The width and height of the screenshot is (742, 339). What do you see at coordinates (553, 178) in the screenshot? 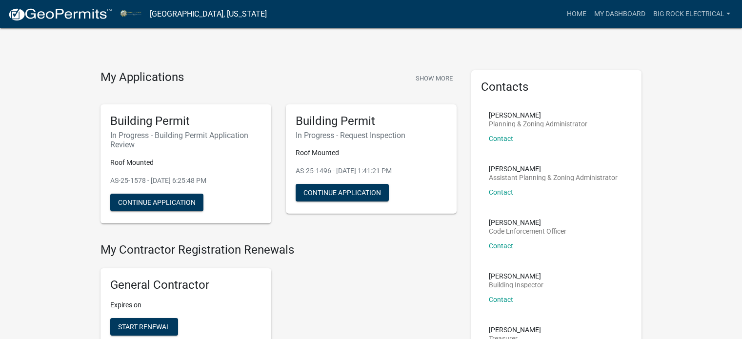
I see `p: Assistant Planning & Zoning Administrator` at bounding box center [553, 178].